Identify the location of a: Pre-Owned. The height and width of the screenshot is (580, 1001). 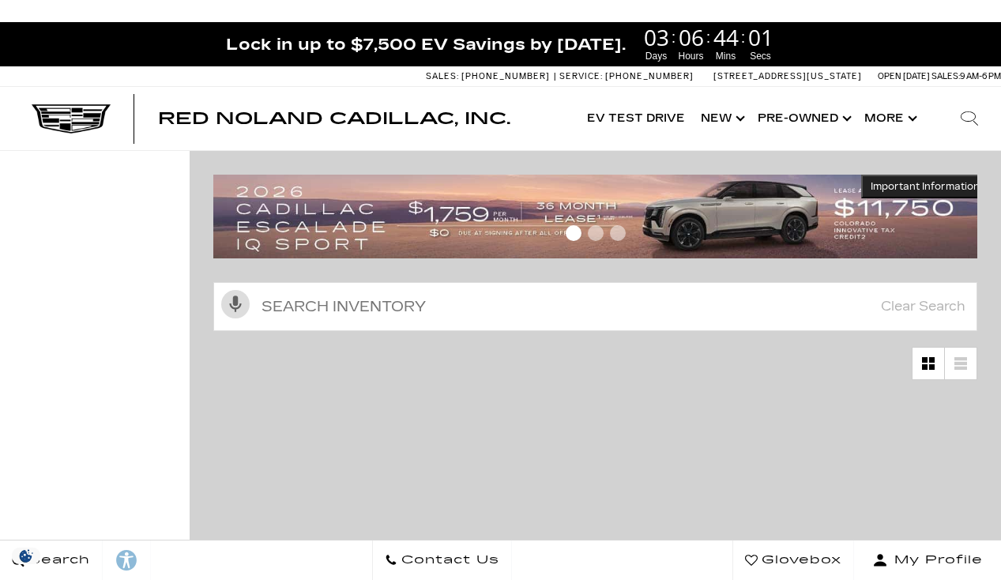
(803, 118).